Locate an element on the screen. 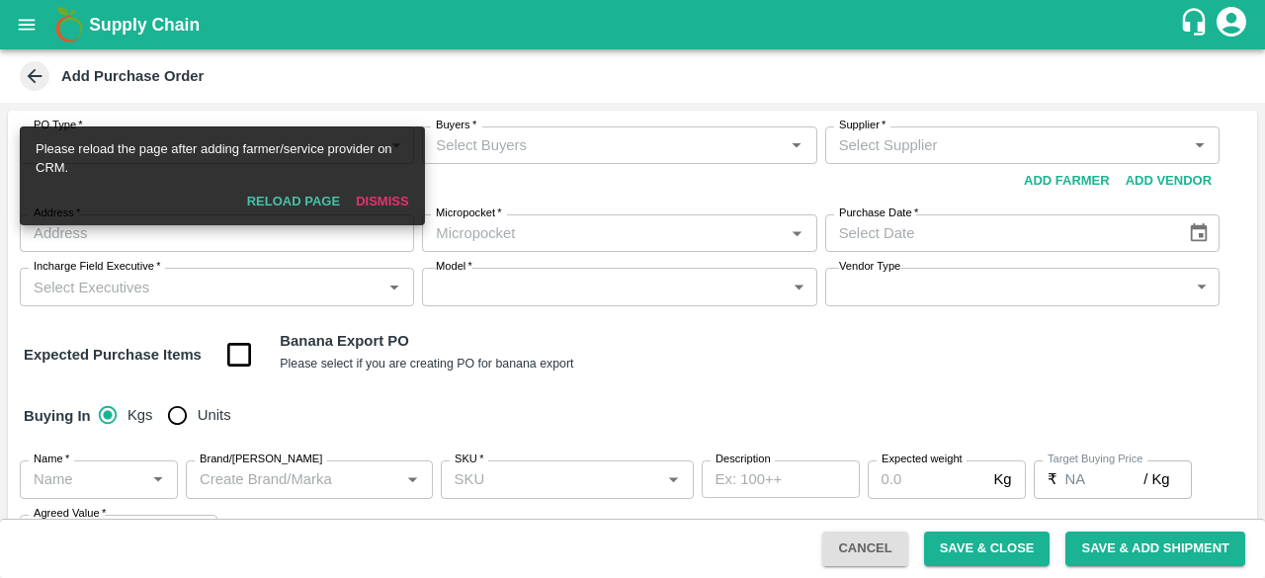 This screenshot has width=1265, height=578. h6: Buying In is located at coordinates (57, 416).